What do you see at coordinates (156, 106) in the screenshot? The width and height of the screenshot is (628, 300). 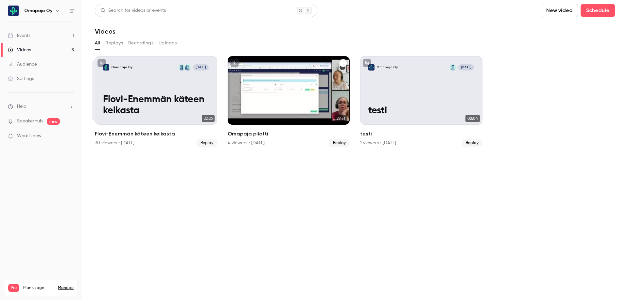 I see `p: Flovi-Enemmän käteen keikasta` at bounding box center [156, 106].